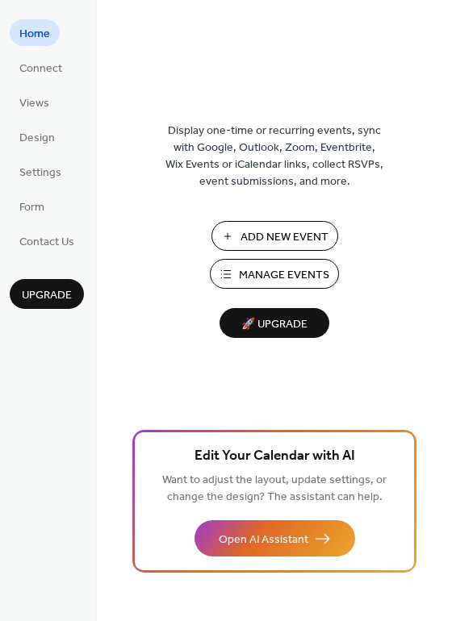 The width and height of the screenshot is (452, 621). Describe the element at coordinates (284, 275) in the screenshot. I see `span: Manage Events` at that location.